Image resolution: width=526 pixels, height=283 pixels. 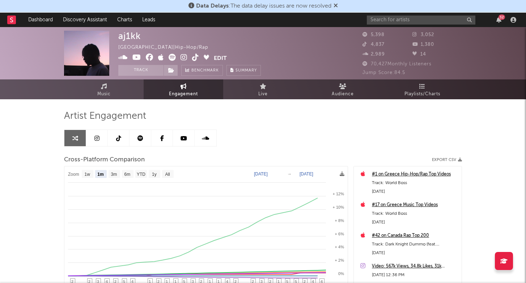 I want to click on text: 1y, so click(x=154, y=175).